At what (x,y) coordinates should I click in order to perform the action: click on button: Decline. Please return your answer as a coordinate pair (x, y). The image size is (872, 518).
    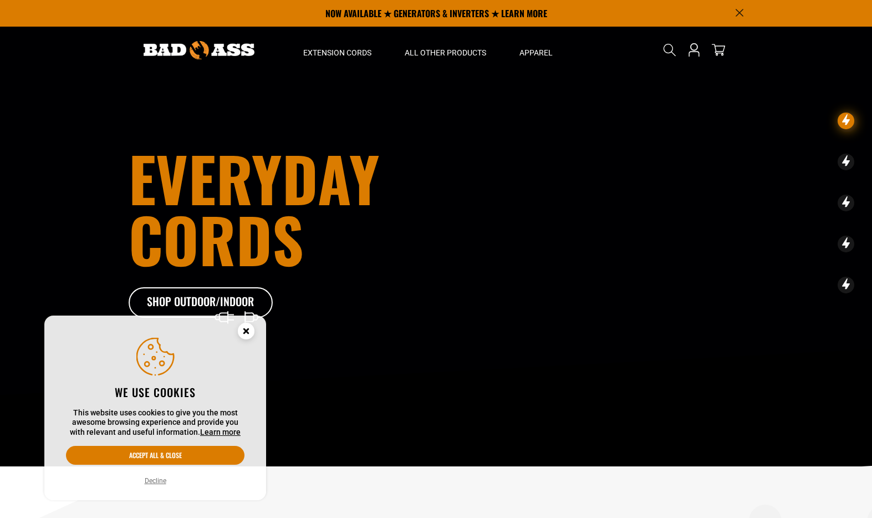
    Looking at the image, I should click on (155, 481).